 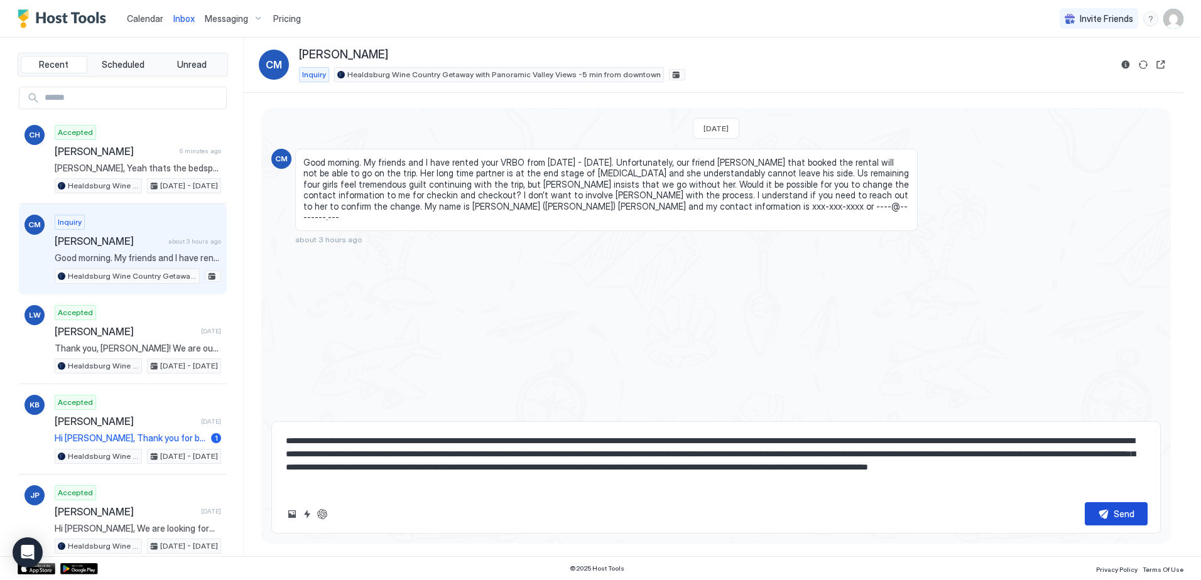 What do you see at coordinates (1124, 514) in the screenshot?
I see `div: Send` at bounding box center [1124, 514].